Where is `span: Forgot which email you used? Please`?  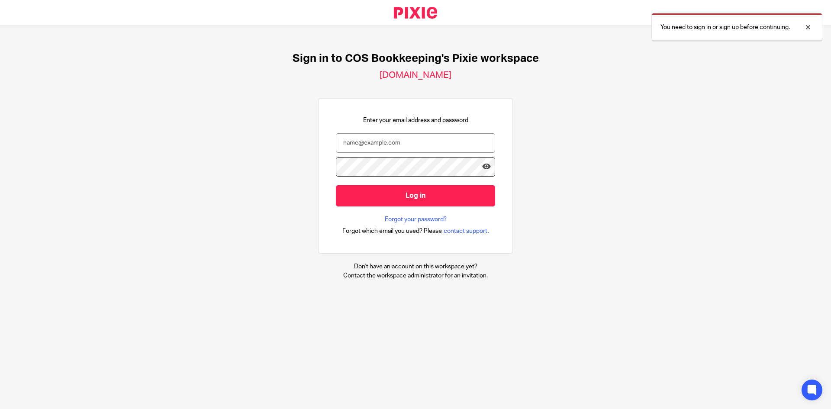 span: Forgot which email you used? Please is located at coordinates (392, 231).